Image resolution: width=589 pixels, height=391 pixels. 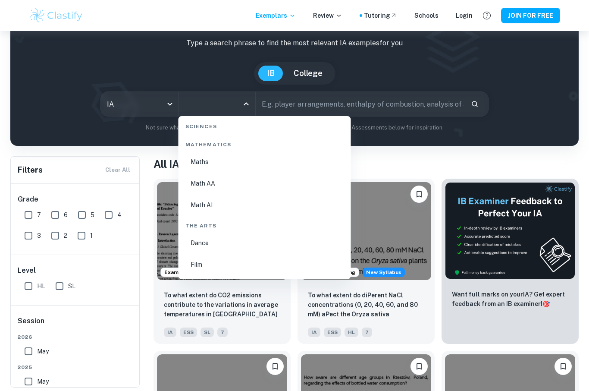 What do you see at coordinates (265, 224) in the screenshot?
I see `div: The Arts` at bounding box center [265, 224].